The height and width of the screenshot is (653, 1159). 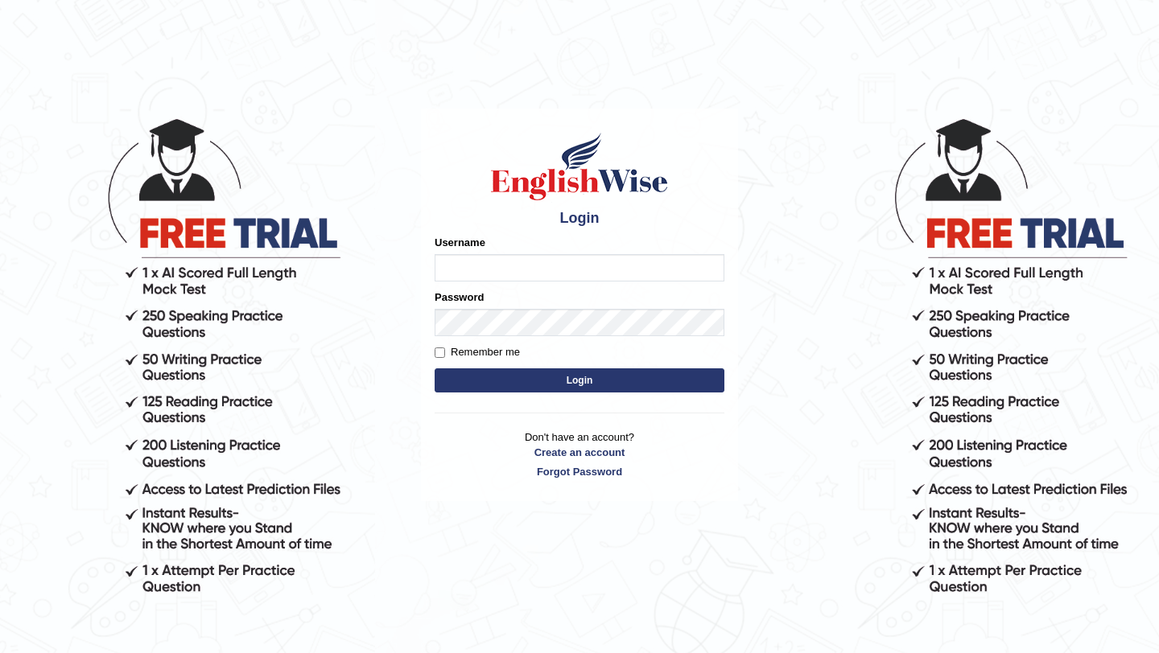 What do you see at coordinates (439, 352) in the screenshot?
I see `input: Remember me` at bounding box center [439, 352].